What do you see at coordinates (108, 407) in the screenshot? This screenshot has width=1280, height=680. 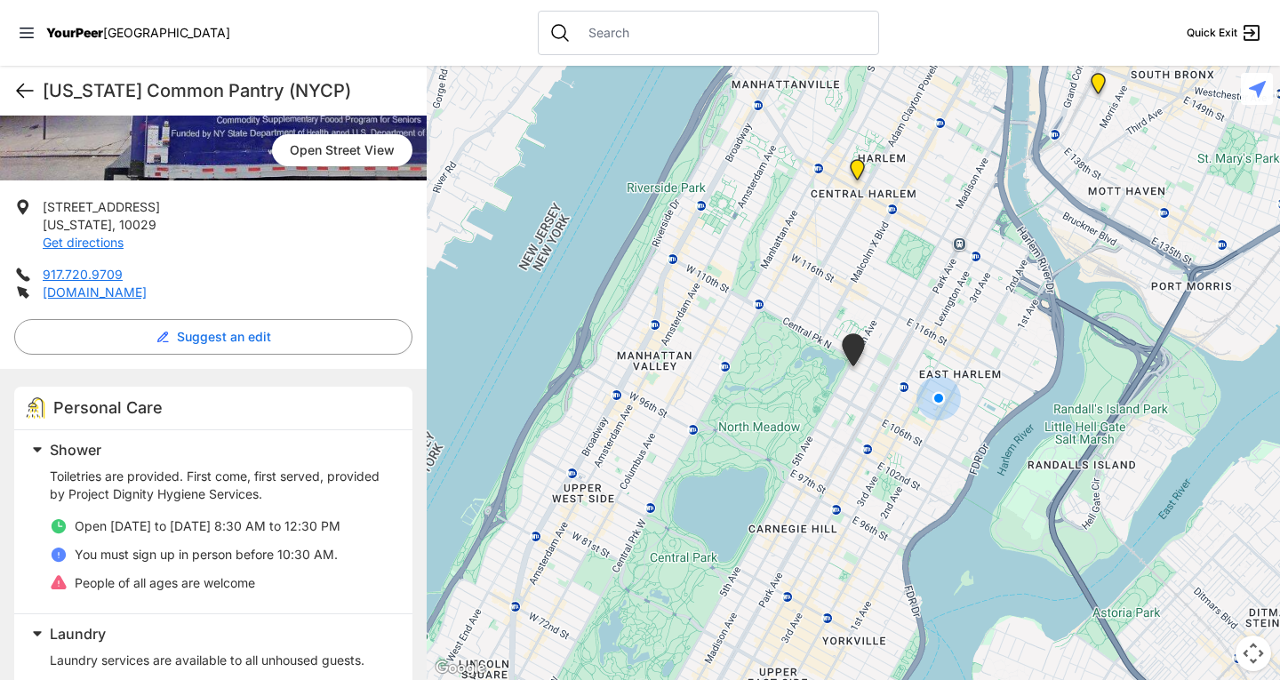 I see `span: Personal Care` at bounding box center [108, 407].